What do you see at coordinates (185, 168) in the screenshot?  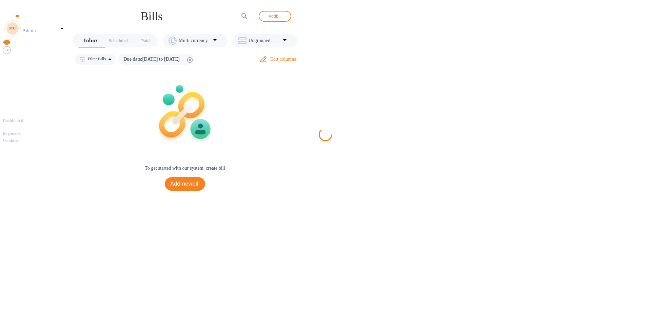 I see `p: To get started with our system, create bill` at bounding box center [185, 168].